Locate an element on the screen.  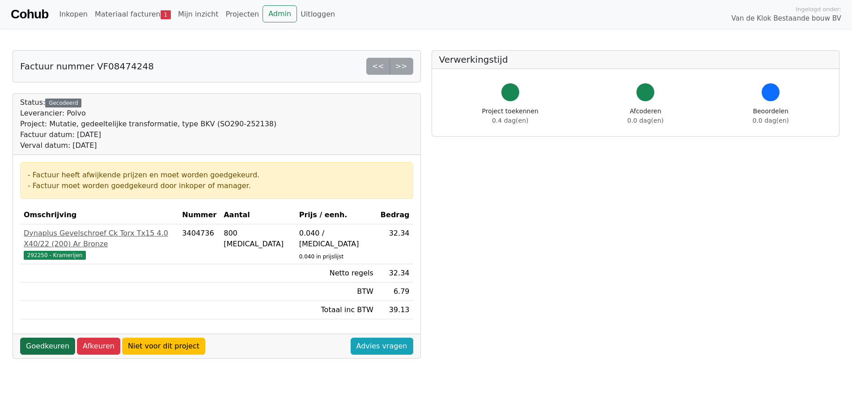
td: Netto regels is located at coordinates (337, 273).